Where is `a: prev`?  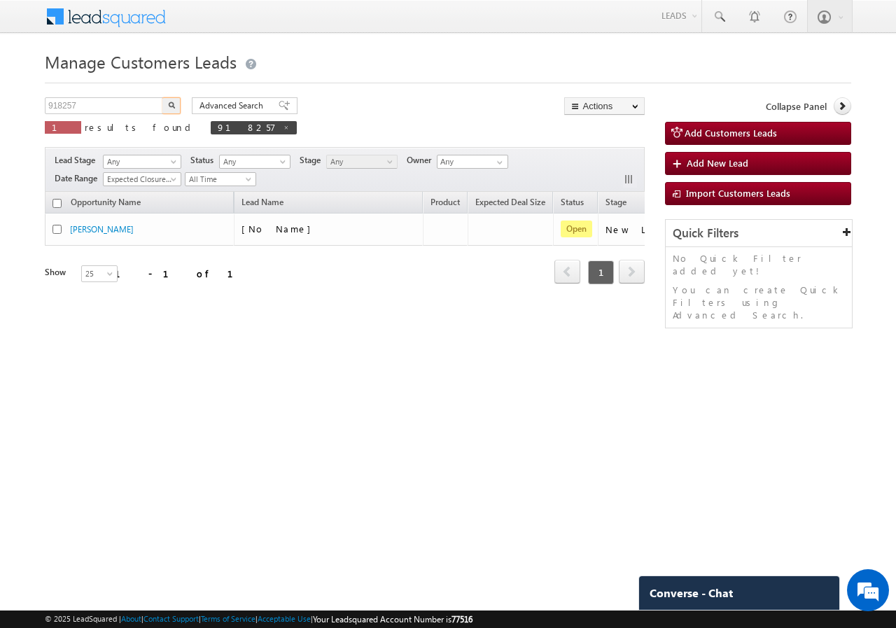
a: prev is located at coordinates (567, 272).